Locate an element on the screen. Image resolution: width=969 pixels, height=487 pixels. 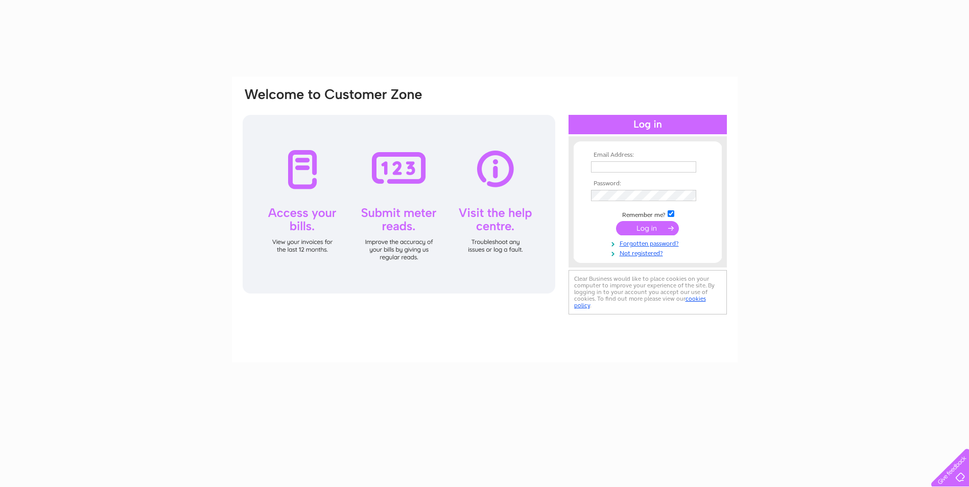
div: Clear Business would like to place cookies on your computer to improve your experience of the sit... is located at coordinates (648, 292).